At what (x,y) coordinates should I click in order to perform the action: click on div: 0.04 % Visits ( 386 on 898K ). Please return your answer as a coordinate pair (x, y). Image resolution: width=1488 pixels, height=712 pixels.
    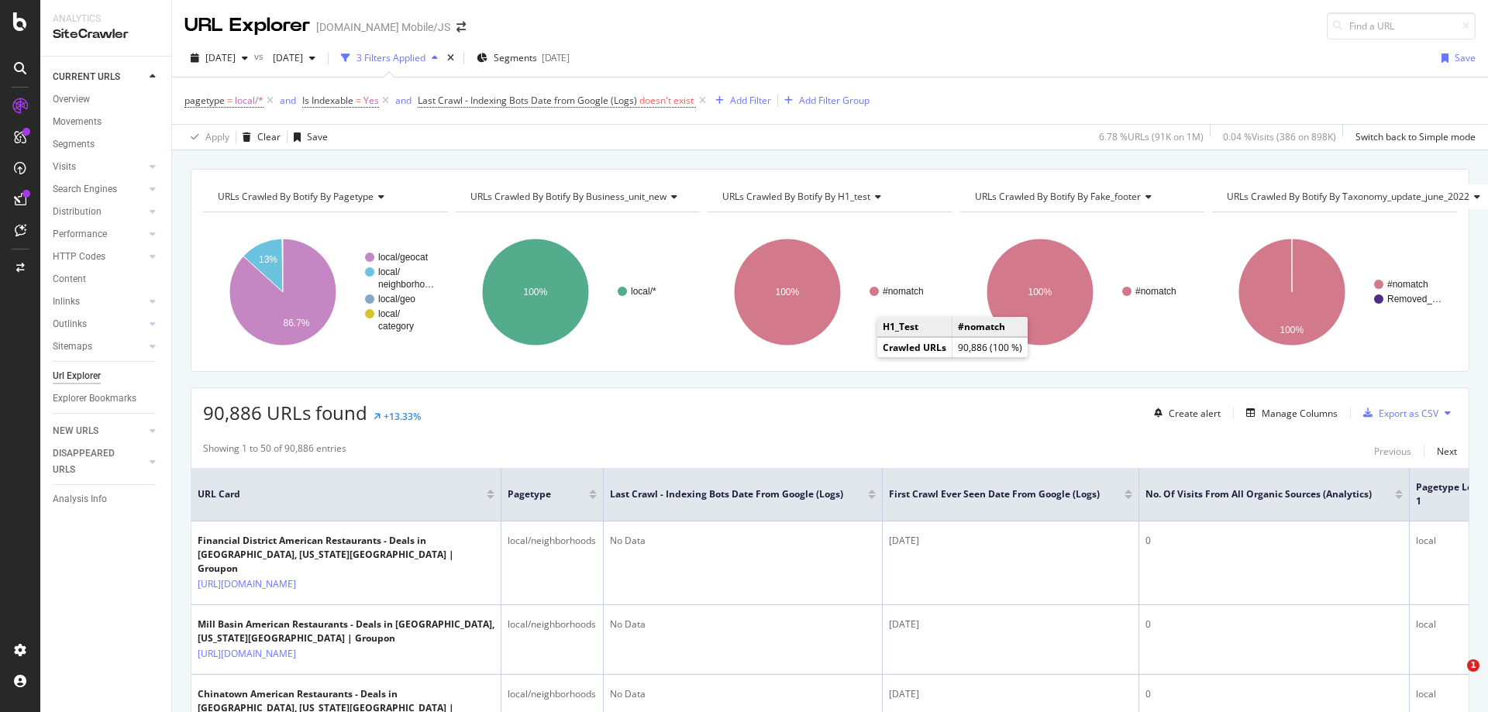
    Looking at the image, I should click on (1280, 136).